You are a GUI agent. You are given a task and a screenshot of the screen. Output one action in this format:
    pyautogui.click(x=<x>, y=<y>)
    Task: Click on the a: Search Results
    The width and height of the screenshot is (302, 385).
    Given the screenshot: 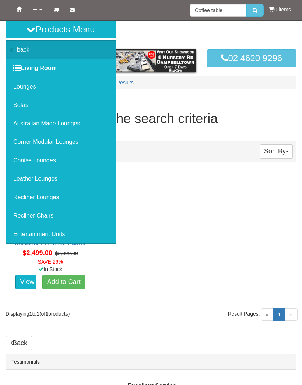 What is the action you would take?
    pyautogui.click(x=116, y=83)
    